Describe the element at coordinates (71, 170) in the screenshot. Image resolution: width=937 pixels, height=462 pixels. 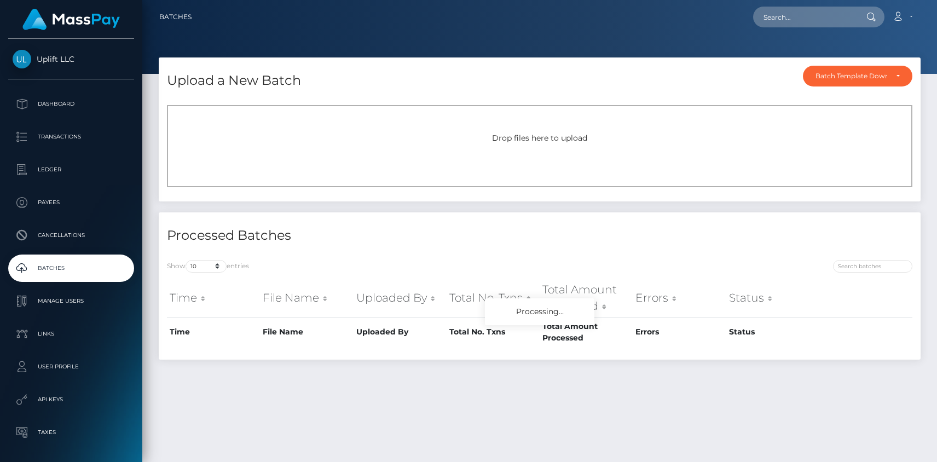
I see `p: Ledger` at that location.